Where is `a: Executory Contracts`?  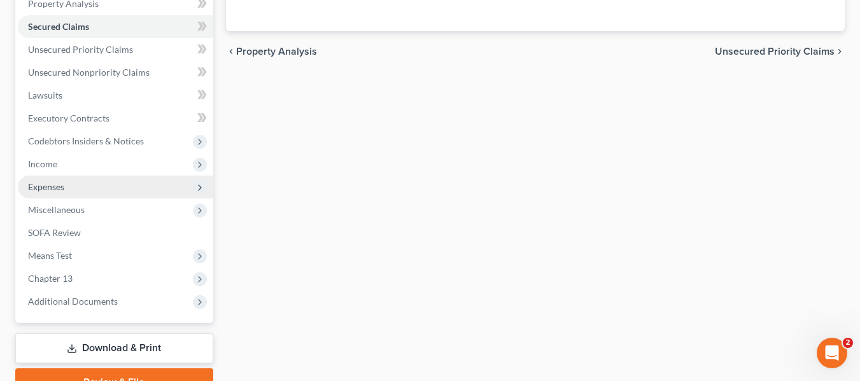 a: Executory Contracts is located at coordinates (115, 118).